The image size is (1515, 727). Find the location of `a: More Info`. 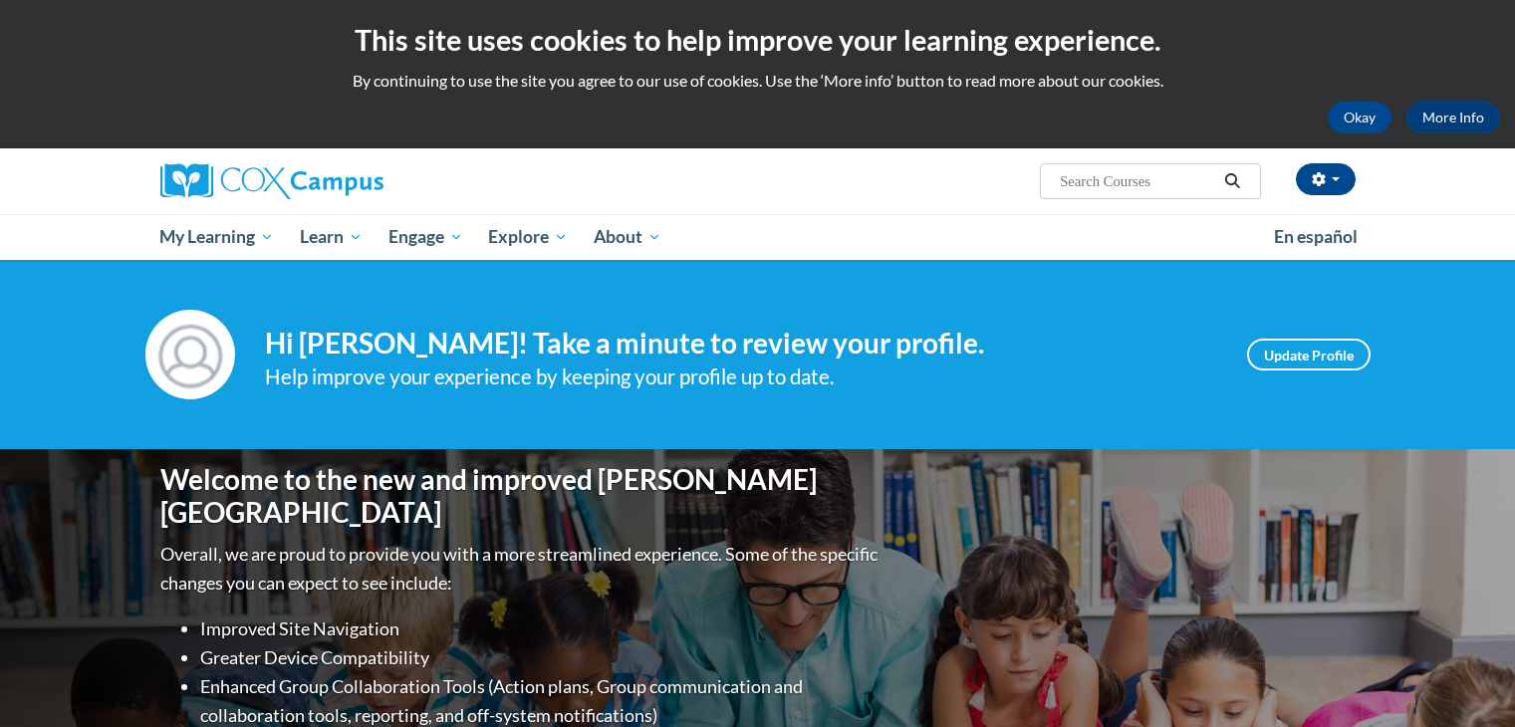

a: More Info is located at coordinates (1453, 118).